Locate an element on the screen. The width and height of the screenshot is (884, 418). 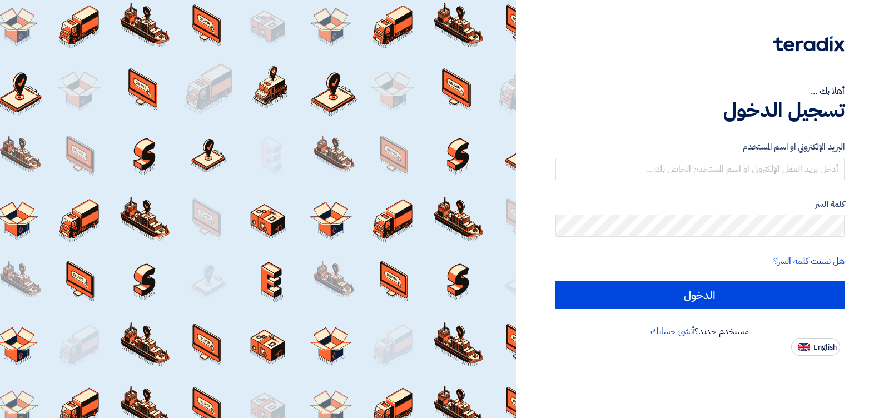
img: en-US.png is located at coordinates (804, 347).